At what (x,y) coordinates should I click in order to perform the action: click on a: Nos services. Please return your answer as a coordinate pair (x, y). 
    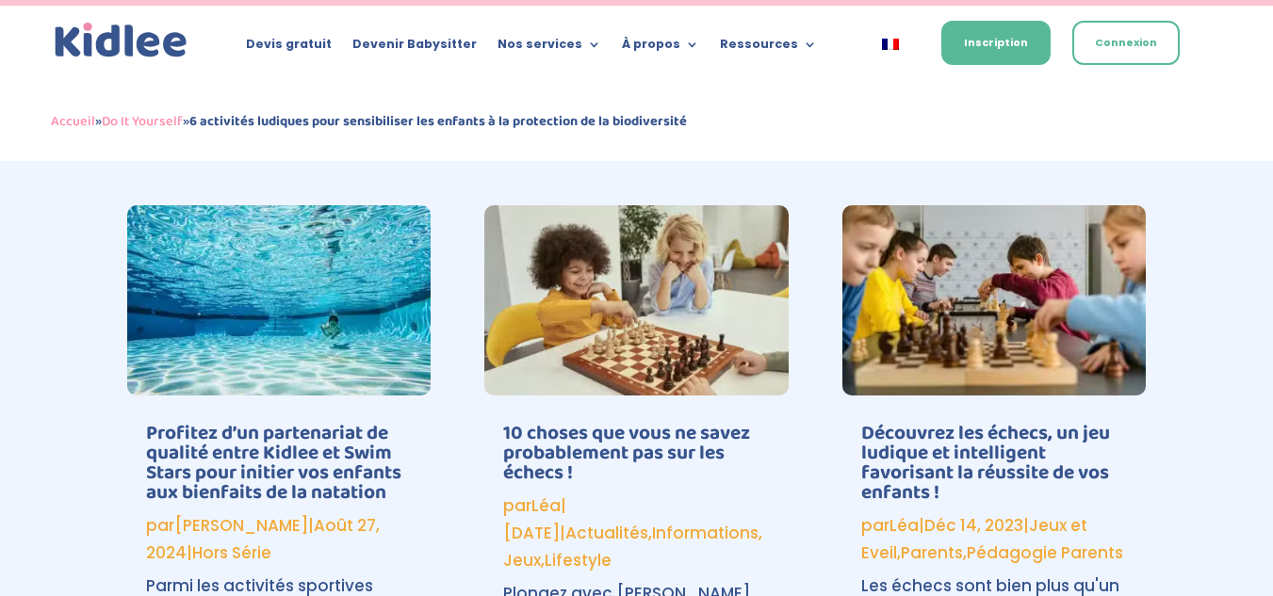
    Looking at the image, I should click on (549, 48).